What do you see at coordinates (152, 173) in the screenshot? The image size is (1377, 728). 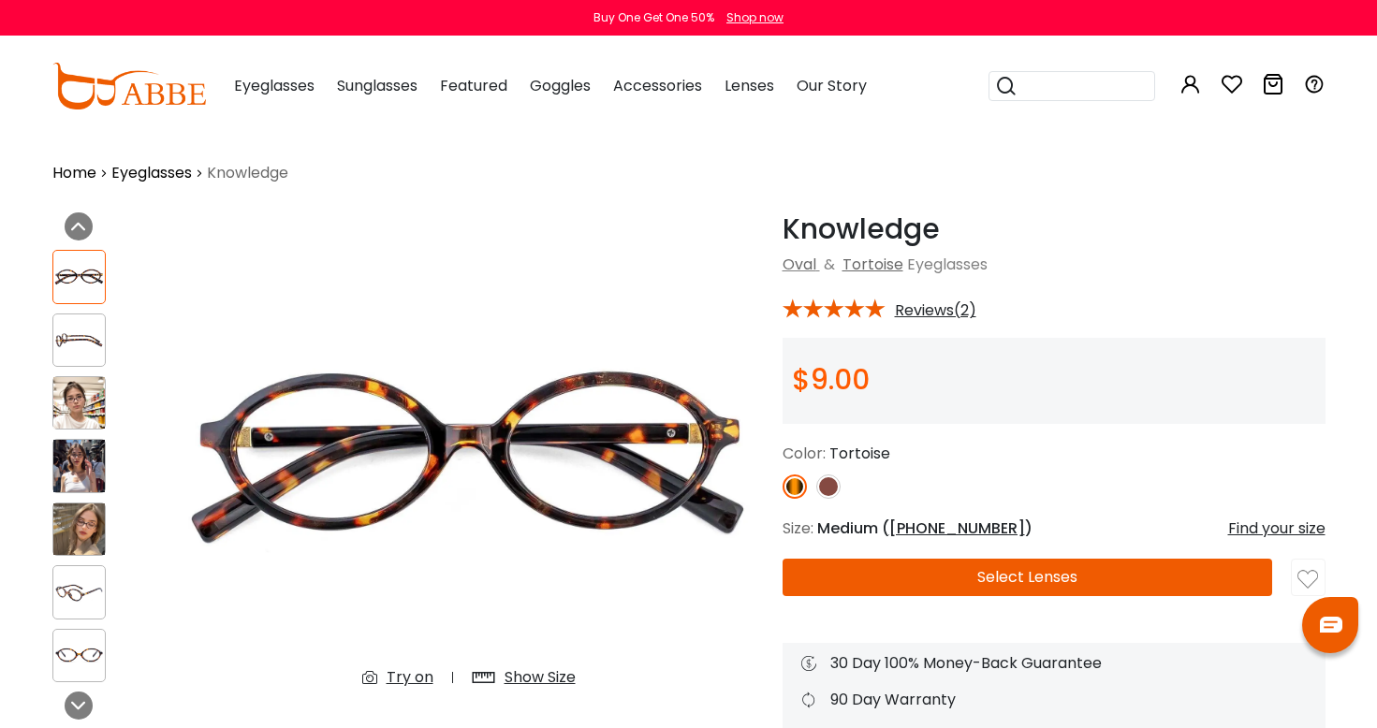 I see `a: Eyeglasses` at bounding box center [152, 173].